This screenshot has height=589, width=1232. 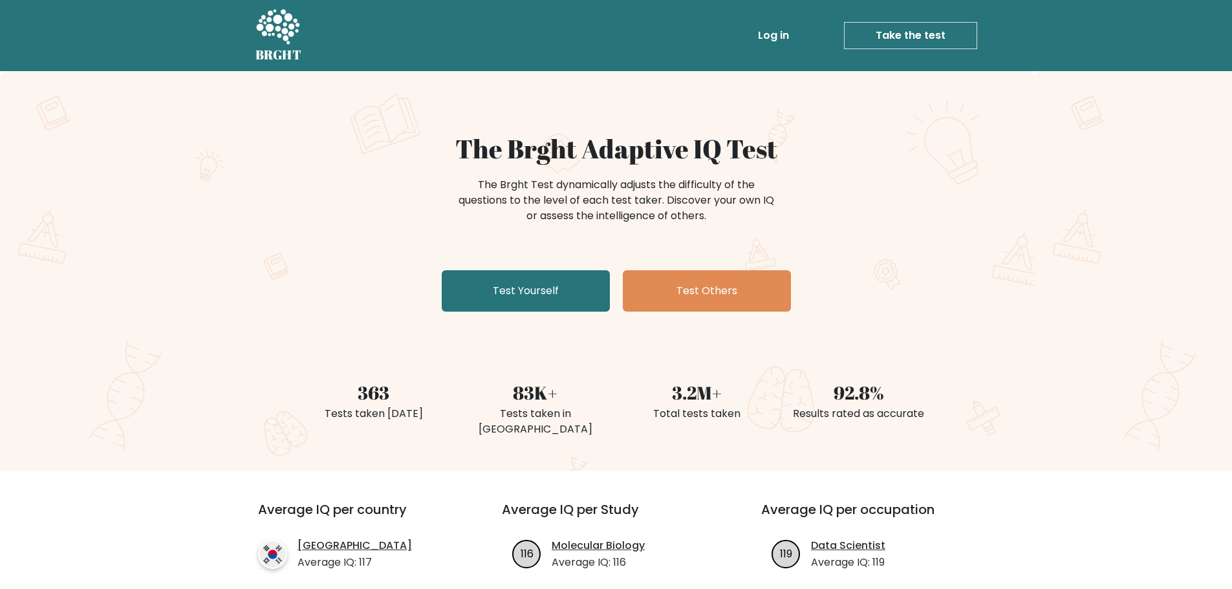 I want to click on a: Log in, so click(x=774, y=36).